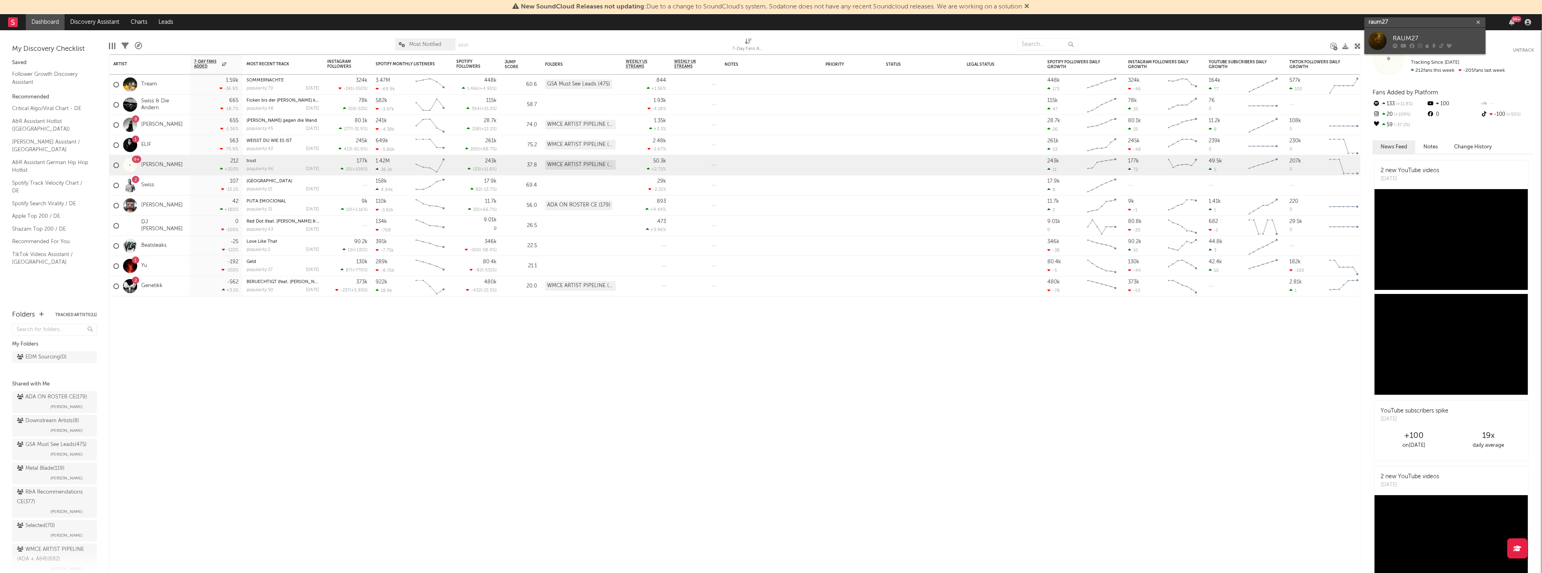 Image resolution: width=1542 pixels, height=573 pixels. I want to click on div: 75.2, so click(521, 145).